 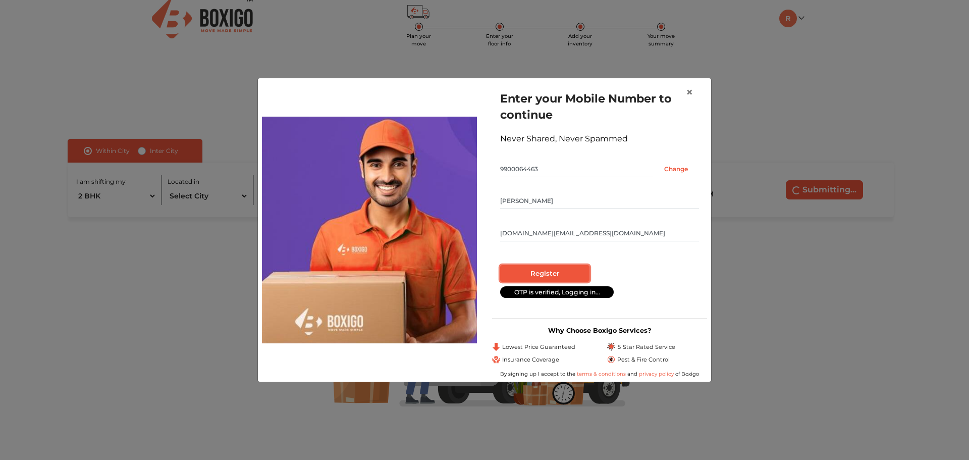 What do you see at coordinates (646, 347) in the screenshot?
I see `span: 5 Star Rated Service` at bounding box center [646, 347].